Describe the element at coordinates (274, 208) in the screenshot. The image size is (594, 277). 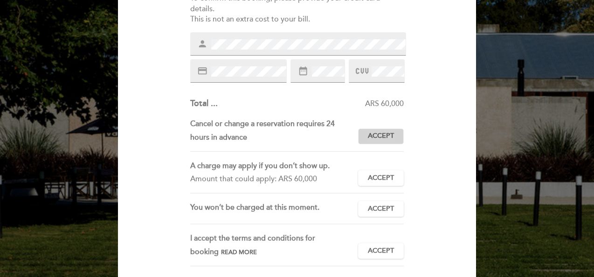
I see `div: You won’t be charged at this moment.` at that location.